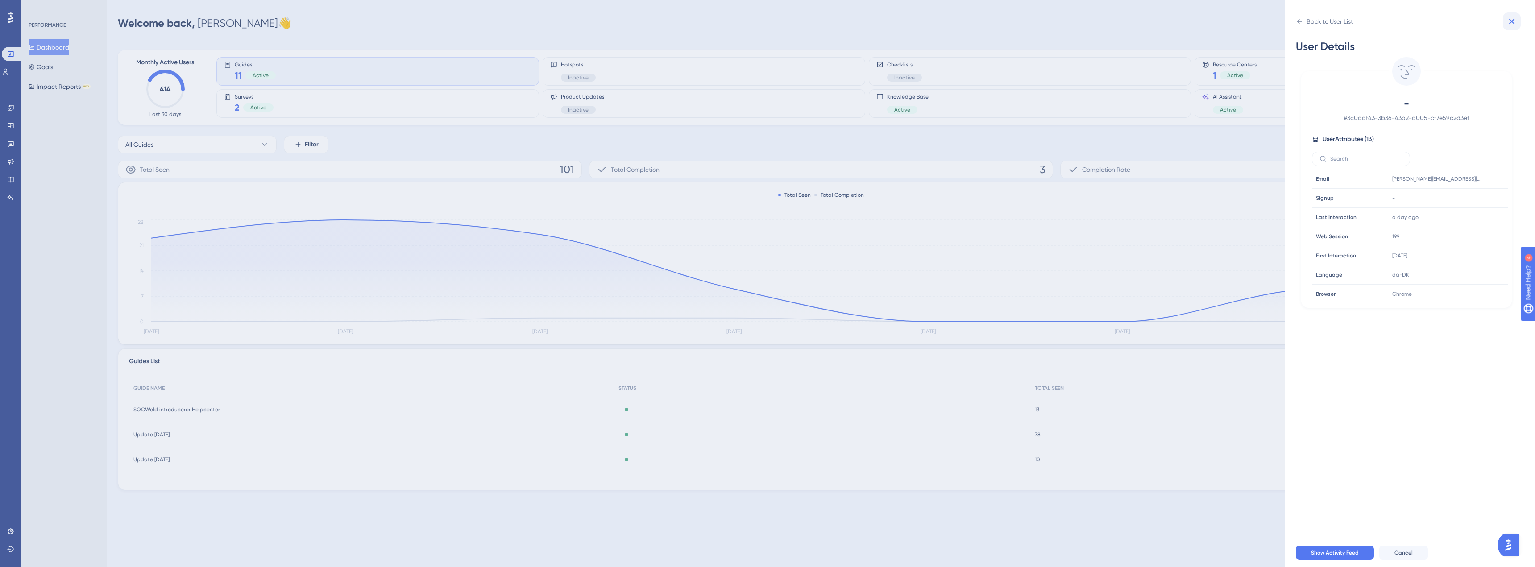  I want to click on div: 4, so click(63, 8).